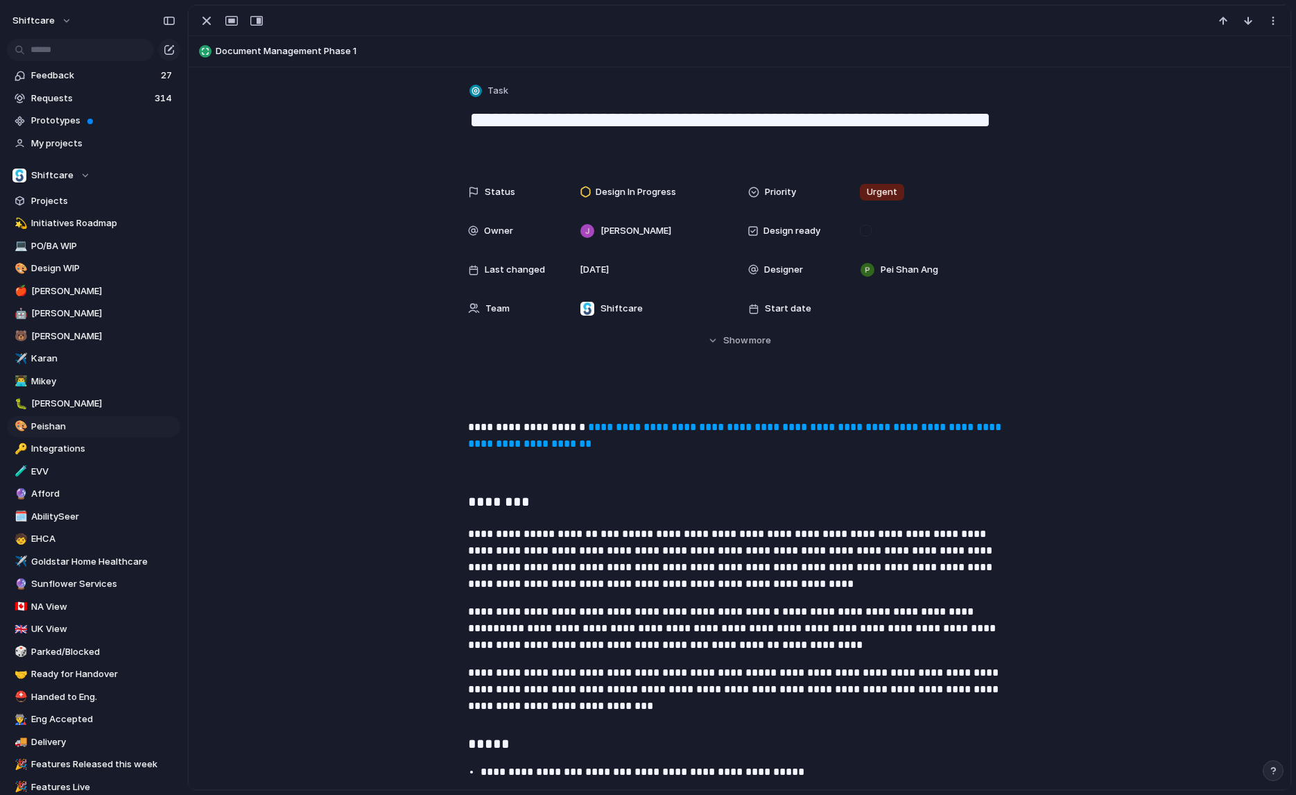  Describe the element at coordinates (94, 539) in the screenshot. I see `div: 🧒EHCA` at that location.